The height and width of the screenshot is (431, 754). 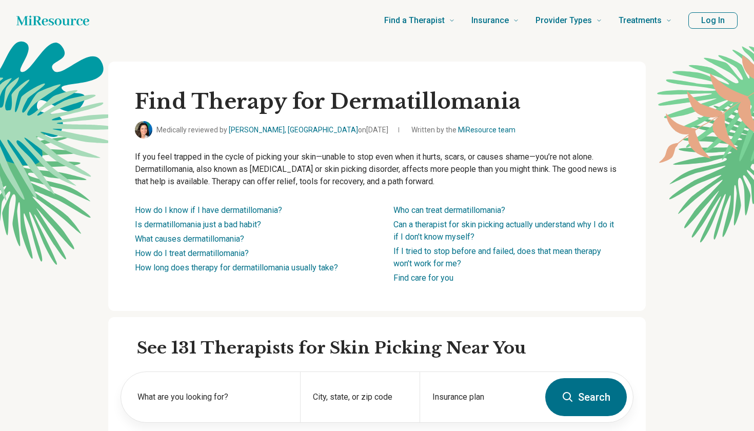 I want to click on span: Medically reviewed by, so click(x=272, y=130).